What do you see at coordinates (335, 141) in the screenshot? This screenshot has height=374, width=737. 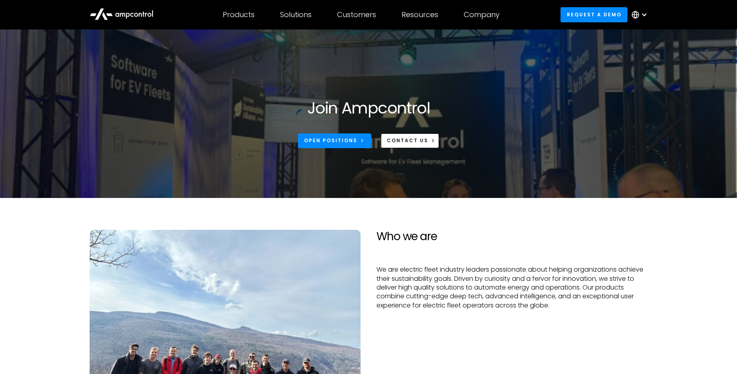 I see `a: Open Positions` at bounding box center [335, 141].